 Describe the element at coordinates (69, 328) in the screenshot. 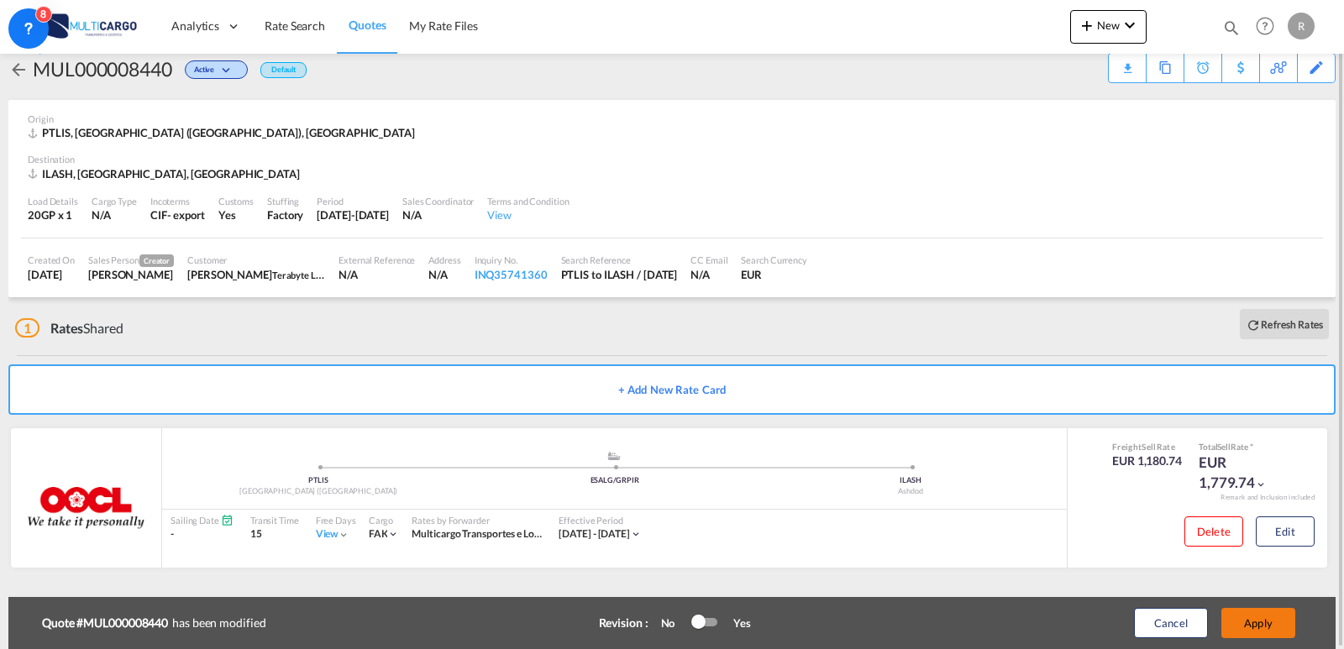

I see `div: Shared` at that location.